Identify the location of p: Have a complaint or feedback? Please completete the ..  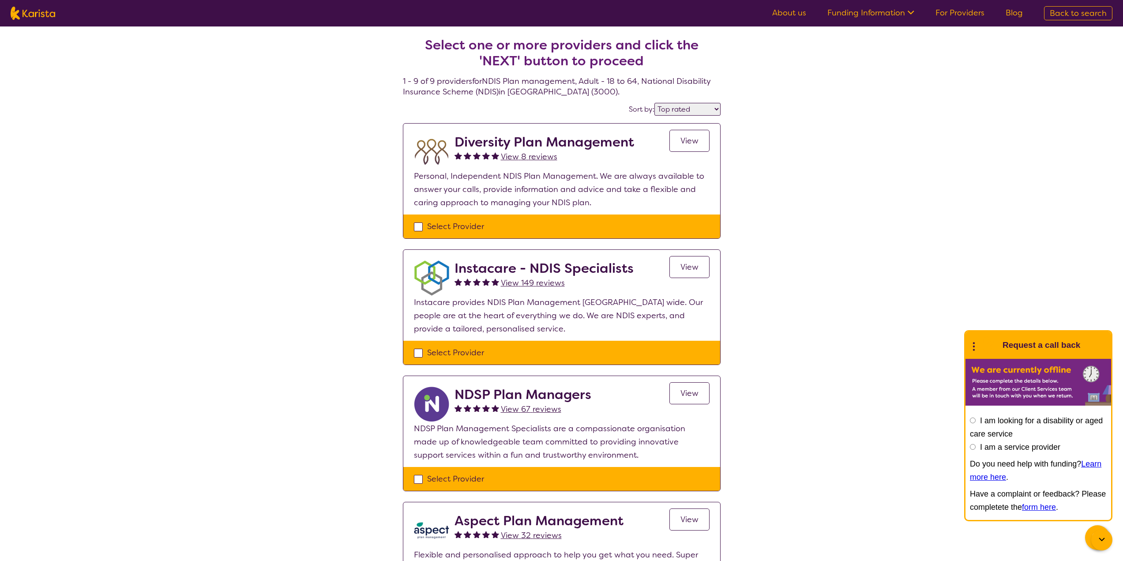
(1038, 500).